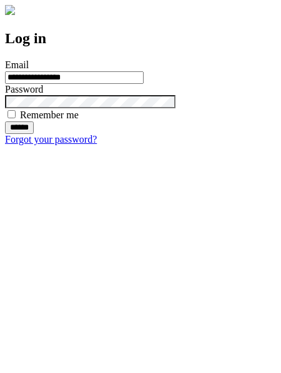  I want to click on label: Email, so click(17, 64).